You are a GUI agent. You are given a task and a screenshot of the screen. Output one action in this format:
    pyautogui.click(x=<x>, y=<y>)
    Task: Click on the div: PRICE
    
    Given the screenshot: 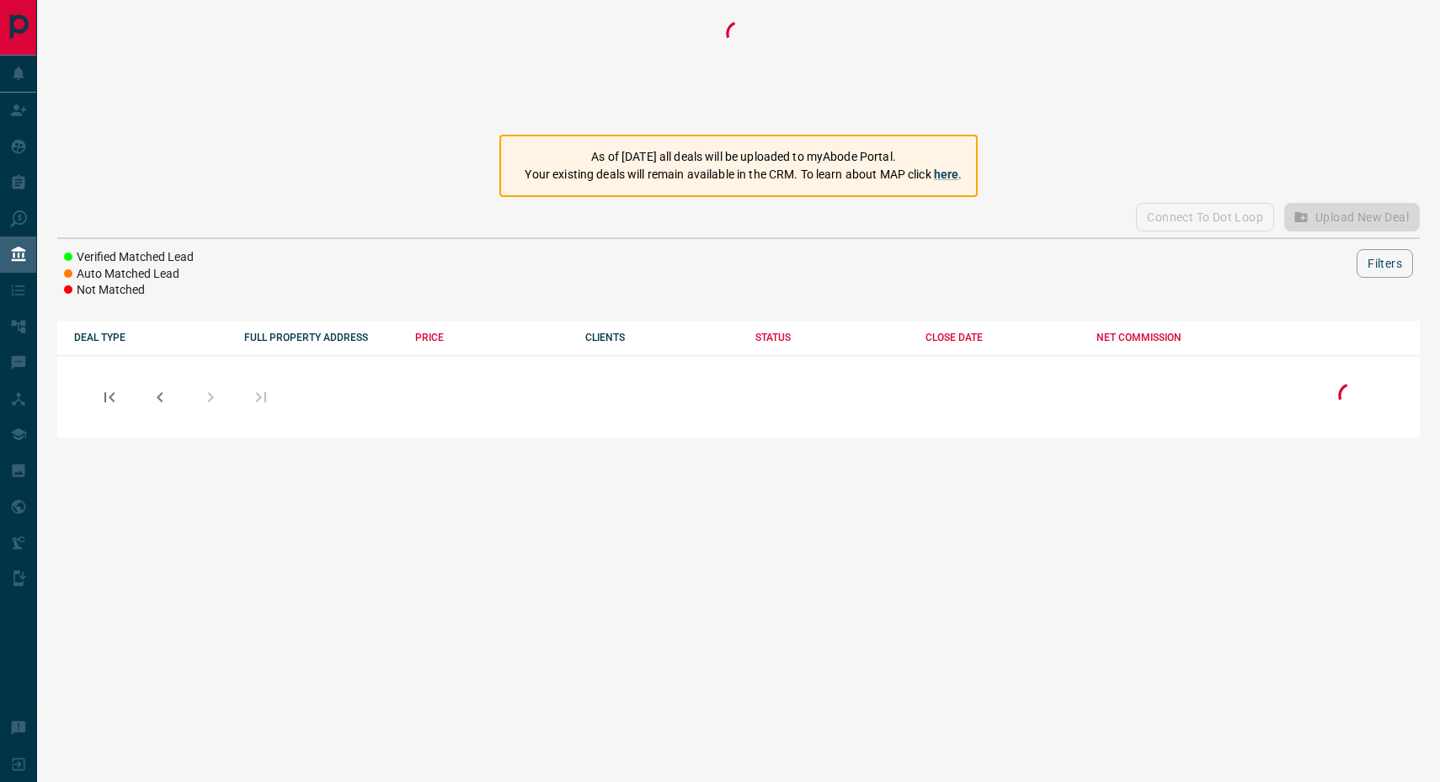 What is the action you would take?
    pyautogui.click(x=492, y=338)
    